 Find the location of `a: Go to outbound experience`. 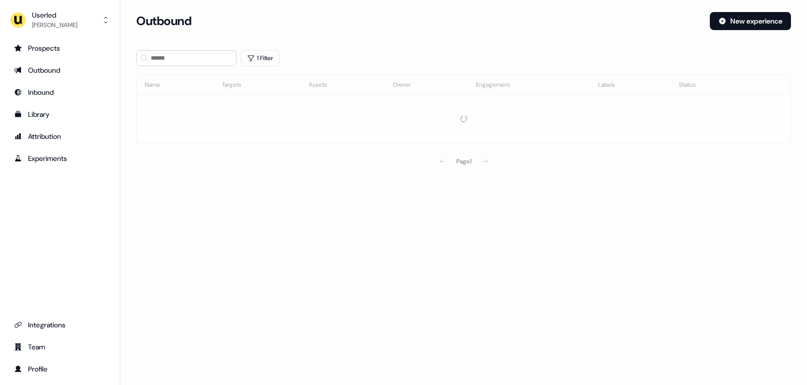

a: Go to outbound experience is located at coordinates (60, 70).